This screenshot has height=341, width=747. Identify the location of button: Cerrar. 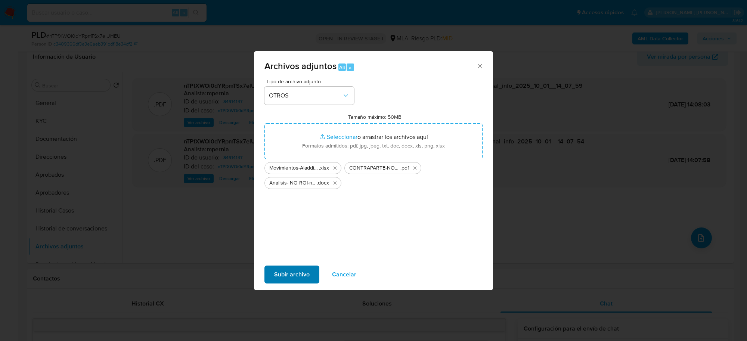
(480, 66).